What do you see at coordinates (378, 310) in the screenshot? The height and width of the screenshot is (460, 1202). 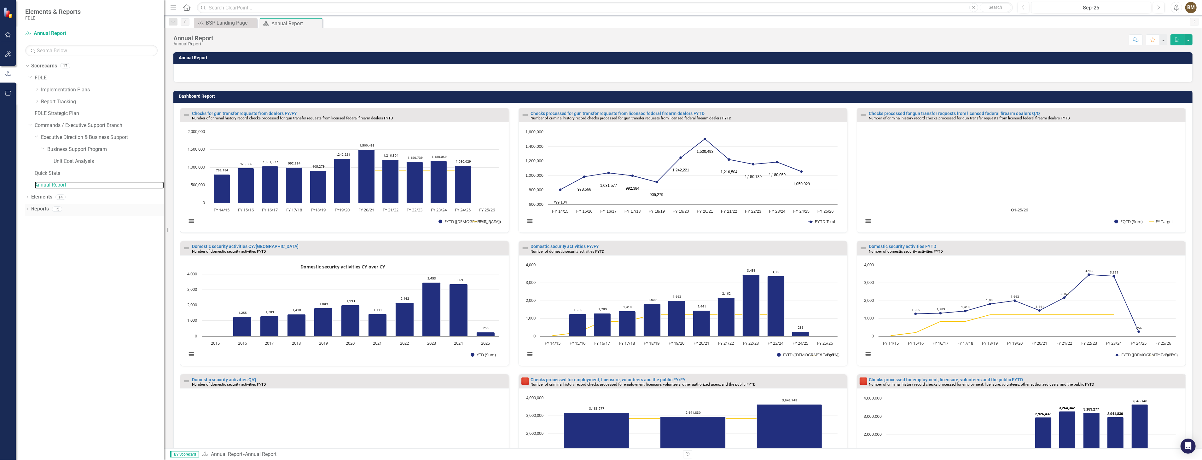 I see `text: 1,441` at bounding box center [378, 310].